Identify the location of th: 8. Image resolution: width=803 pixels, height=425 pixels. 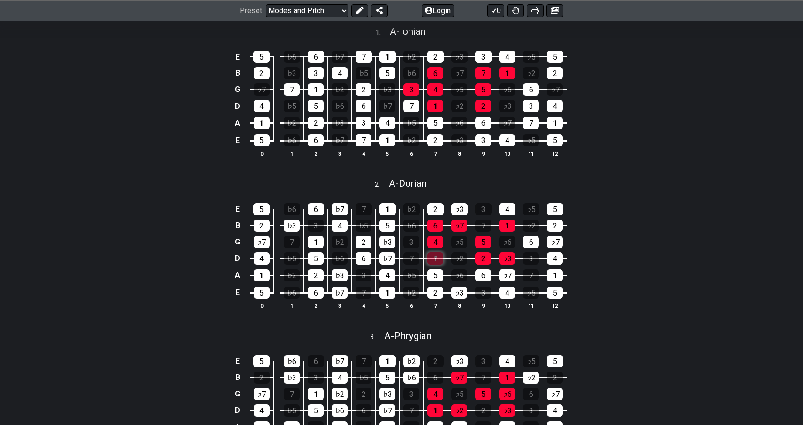
(459, 306).